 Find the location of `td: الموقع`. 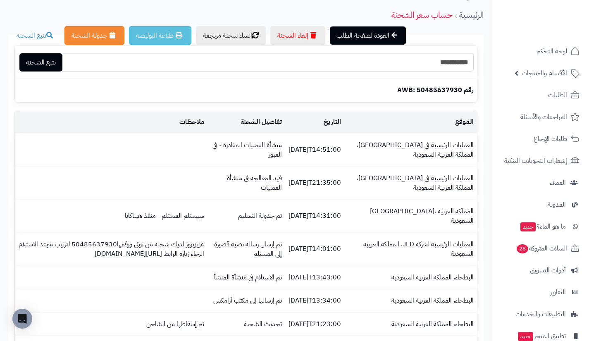

td: الموقع is located at coordinates (411, 122).